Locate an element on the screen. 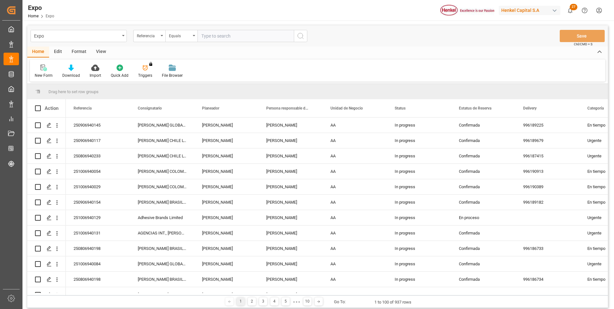  div: 250906940145 is located at coordinates (98, 125).